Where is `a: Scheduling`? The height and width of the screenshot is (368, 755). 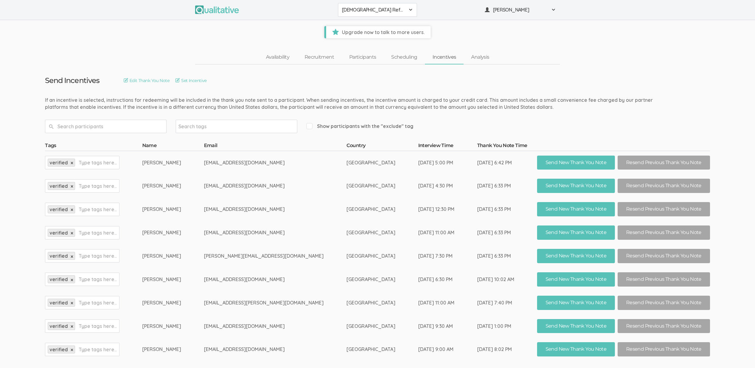
a: Scheduling is located at coordinates (404, 57).